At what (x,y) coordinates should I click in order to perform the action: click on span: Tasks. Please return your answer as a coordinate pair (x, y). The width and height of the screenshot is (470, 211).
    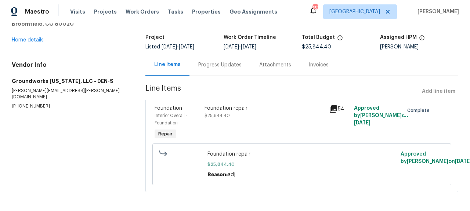
    Looking at the image, I should click on (175, 12).